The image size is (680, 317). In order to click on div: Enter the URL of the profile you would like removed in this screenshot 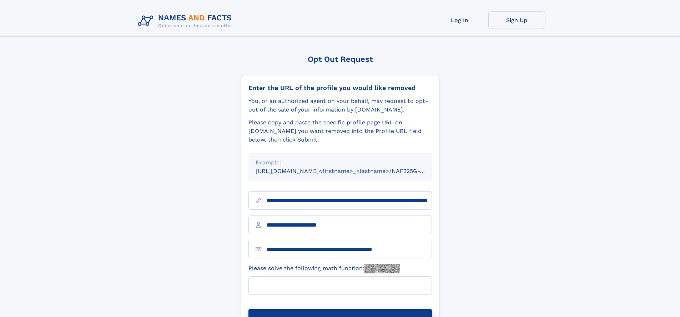, I will do `click(340, 88)`.